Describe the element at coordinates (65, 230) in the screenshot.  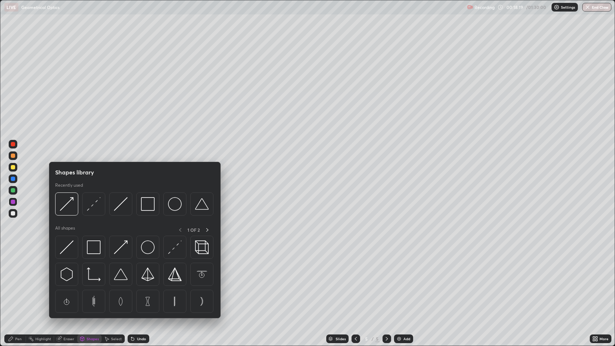
I see `p: All shapes` at that location.